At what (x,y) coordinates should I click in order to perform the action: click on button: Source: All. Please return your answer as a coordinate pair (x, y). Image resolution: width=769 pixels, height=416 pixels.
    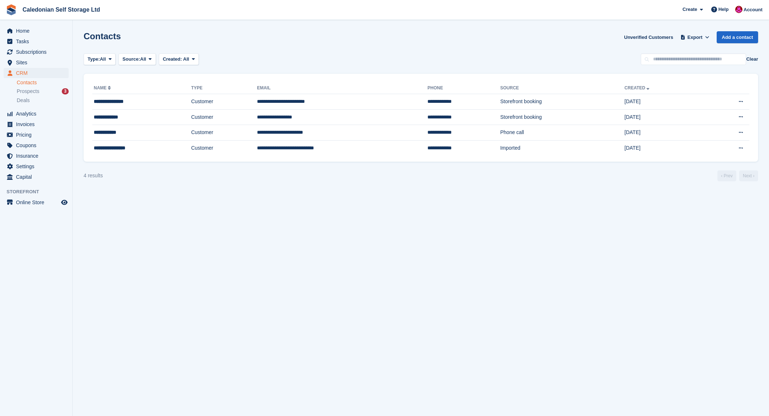
    Looking at the image, I should click on (137, 59).